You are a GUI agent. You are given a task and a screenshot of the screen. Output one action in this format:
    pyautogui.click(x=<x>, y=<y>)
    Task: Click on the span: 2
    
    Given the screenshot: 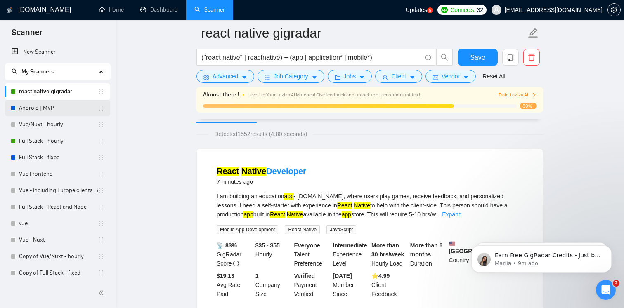 What is the action you would take?
    pyautogui.click(x=616, y=284)
    